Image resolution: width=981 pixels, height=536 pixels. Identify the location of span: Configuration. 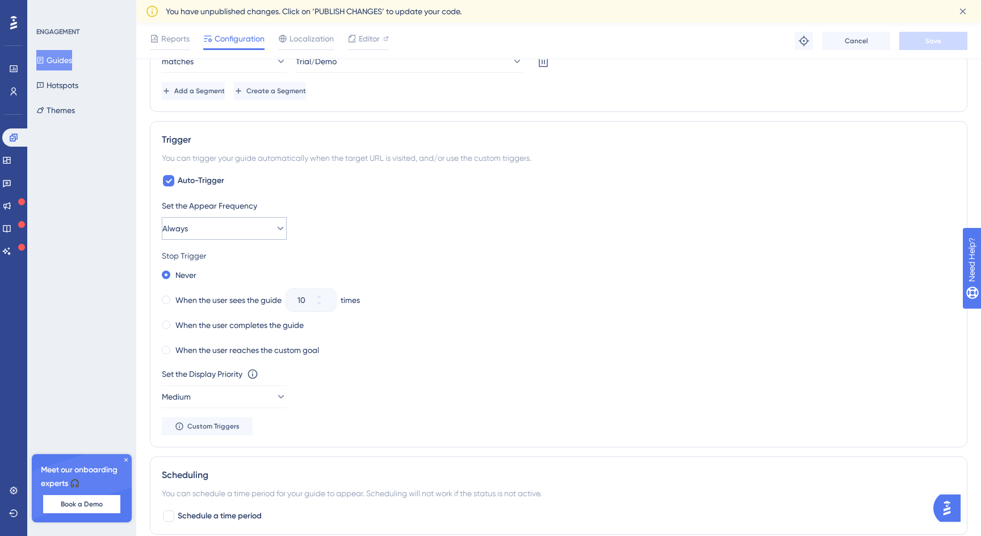
(240, 39).